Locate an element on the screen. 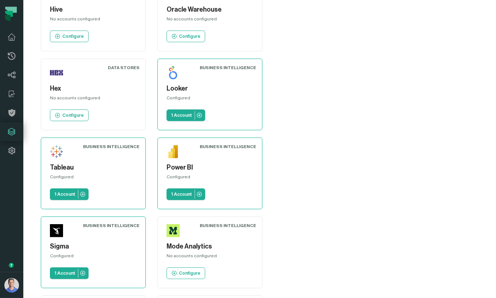 This screenshot has height=298, width=496. h5: Tableau is located at coordinates (93, 168).